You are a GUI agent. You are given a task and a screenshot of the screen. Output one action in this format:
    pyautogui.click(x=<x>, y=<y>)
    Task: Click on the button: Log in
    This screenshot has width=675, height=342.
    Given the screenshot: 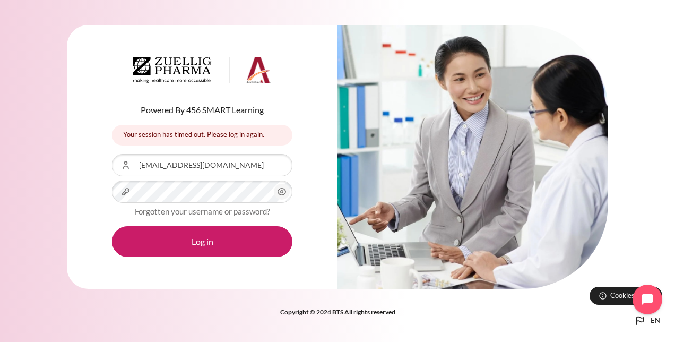 What is the action you would take?
    pyautogui.click(x=202, y=242)
    